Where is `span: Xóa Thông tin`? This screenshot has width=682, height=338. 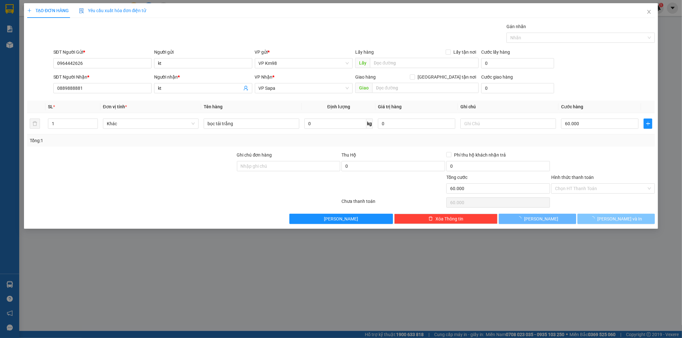
span: Xóa Thông tin is located at coordinates (449, 219).